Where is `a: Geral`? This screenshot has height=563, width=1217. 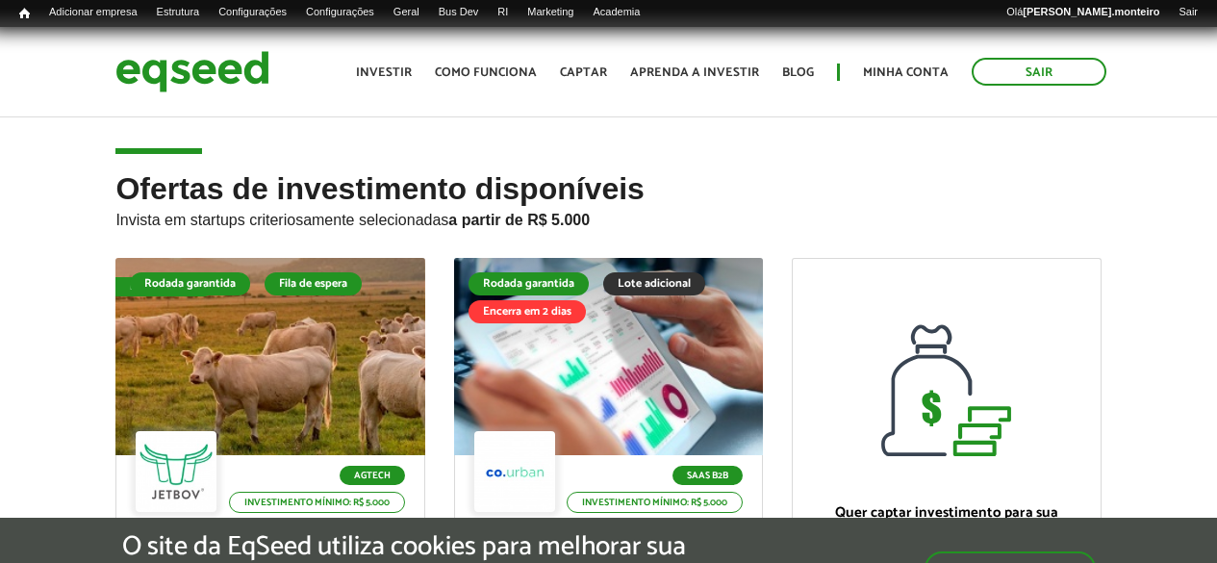
a: Geral is located at coordinates (406, 13).